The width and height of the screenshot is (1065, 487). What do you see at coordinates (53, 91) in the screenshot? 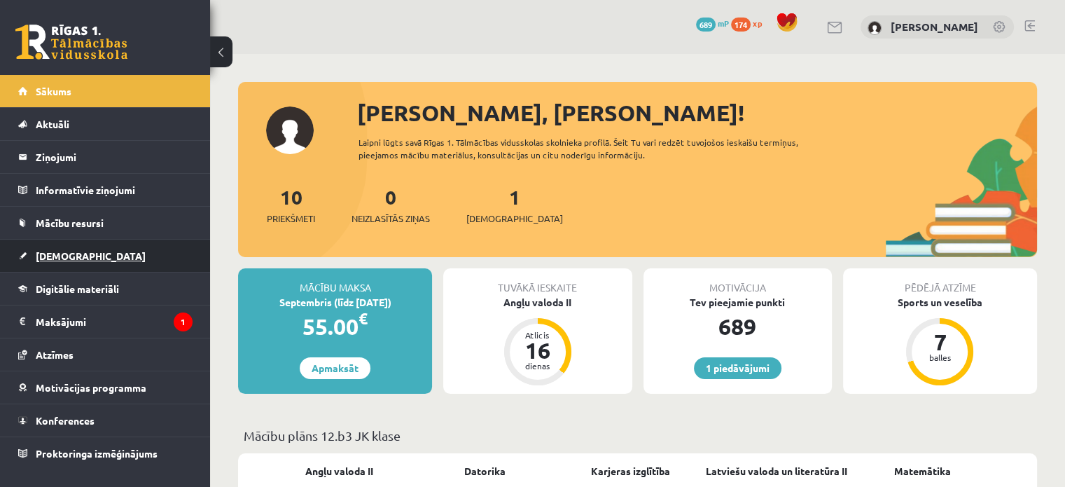
I see `span: Sākums` at bounding box center [53, 91].